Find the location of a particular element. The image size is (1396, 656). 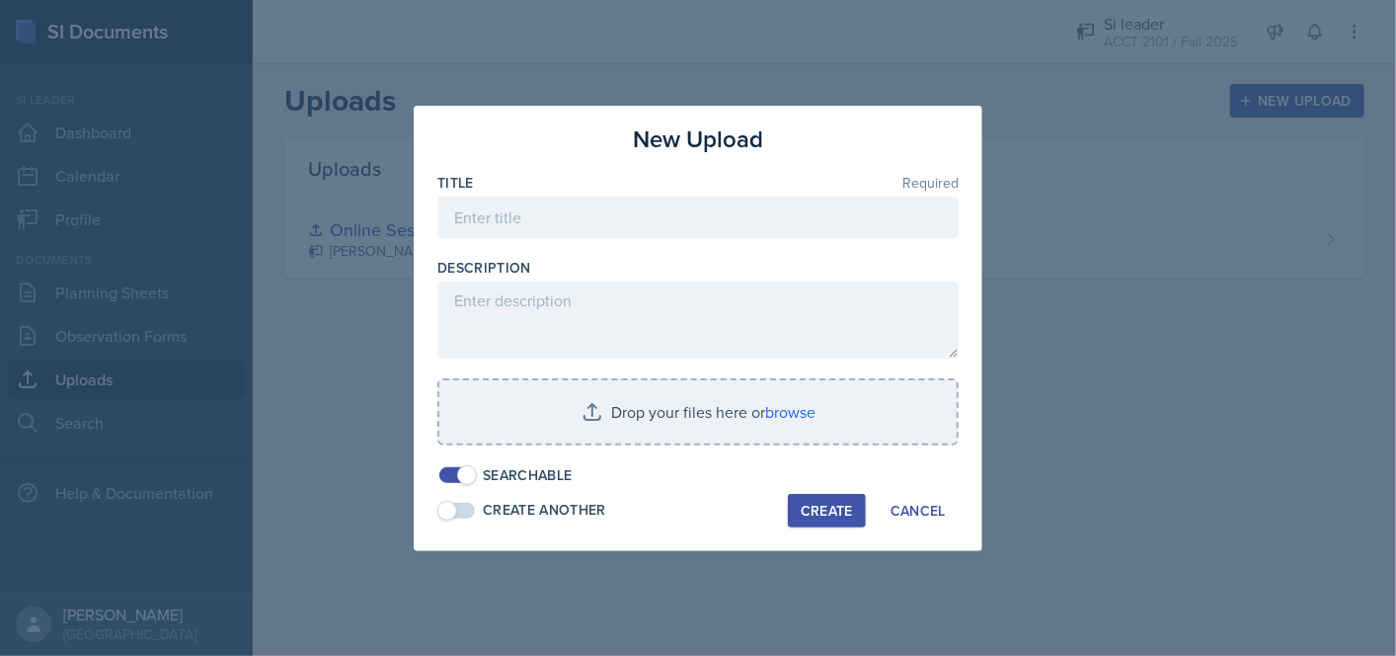

input: Enter title is located at coordinates (698, 217).